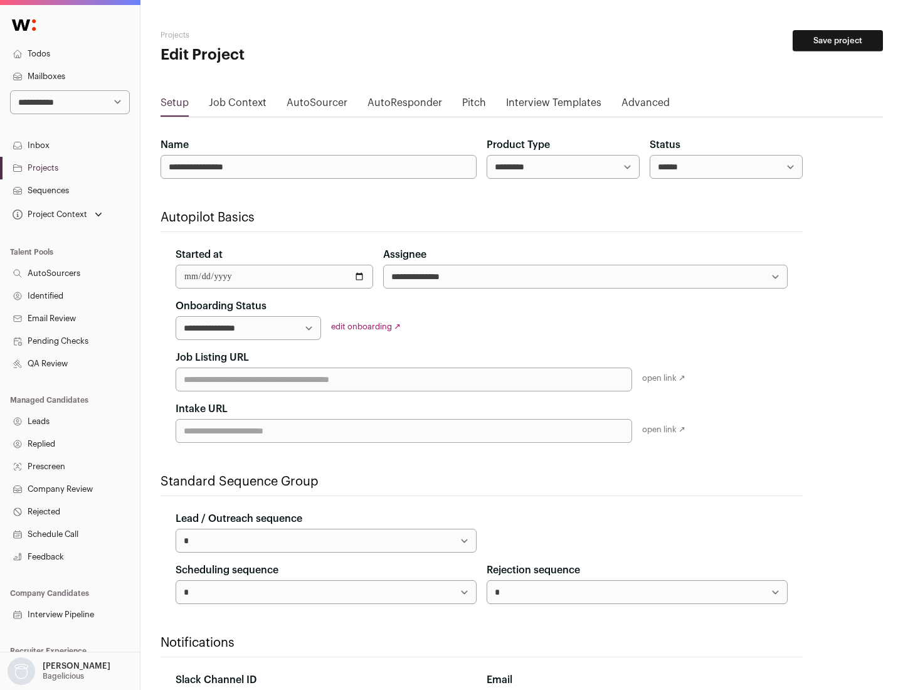 This screenshot has height=690, width=903. What do you see at coordinates (221, 306) in the screenshot?
I see `label: Onboarding Status` at bounding box center [221, 306].